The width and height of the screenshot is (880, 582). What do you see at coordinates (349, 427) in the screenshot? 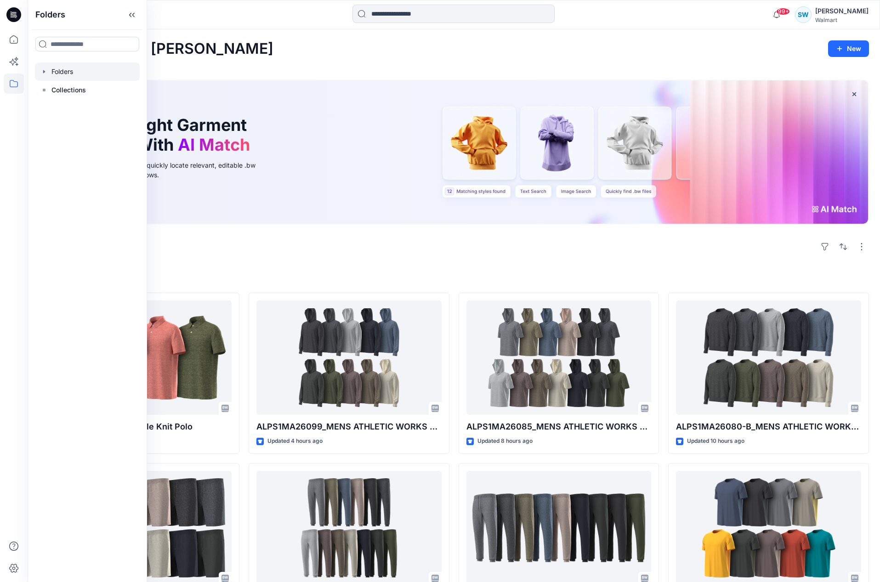
I see `p: ALPS1MA26099_MENS ATHLETIC WORKS LONG SLEEVE PULLOVER HOODIE` at bounding box center [349, 427].